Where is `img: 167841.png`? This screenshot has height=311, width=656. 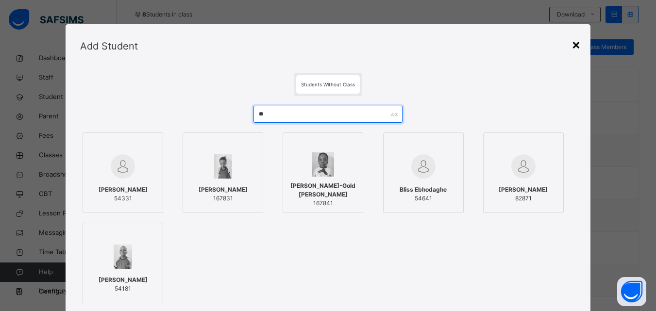
img: 167841.png is located at coordinates (323, 165).